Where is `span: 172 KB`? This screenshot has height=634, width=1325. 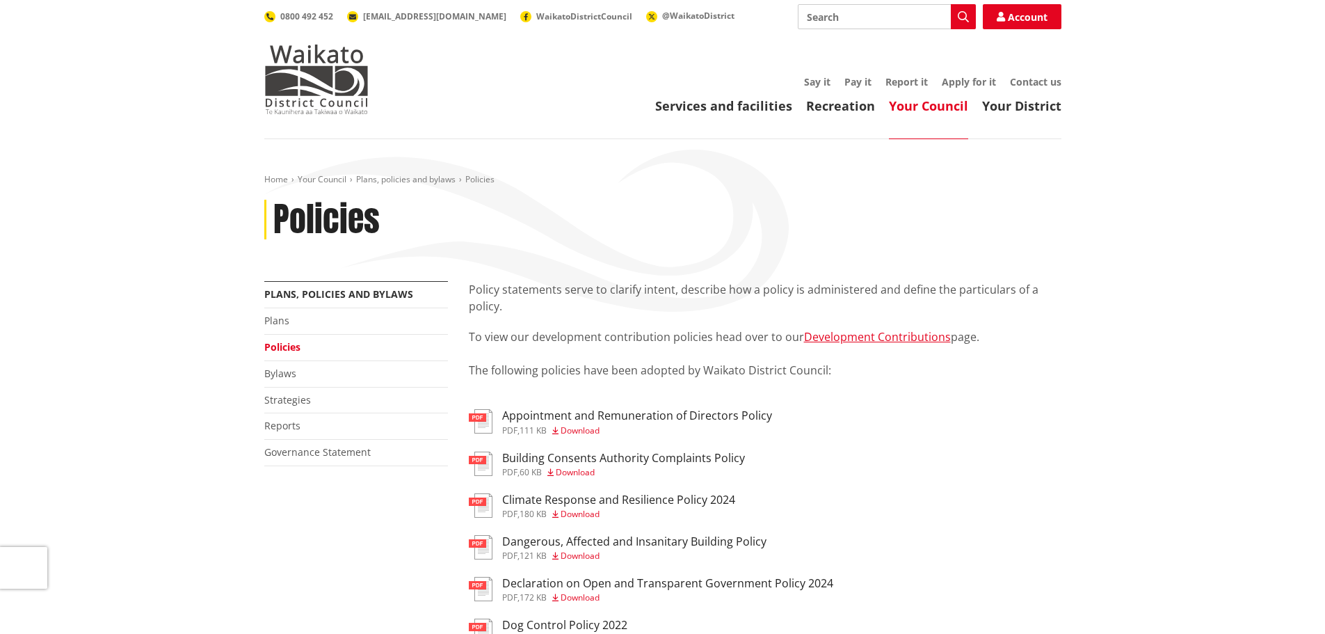 span: 172 KB is located at coordinates (533, 597).